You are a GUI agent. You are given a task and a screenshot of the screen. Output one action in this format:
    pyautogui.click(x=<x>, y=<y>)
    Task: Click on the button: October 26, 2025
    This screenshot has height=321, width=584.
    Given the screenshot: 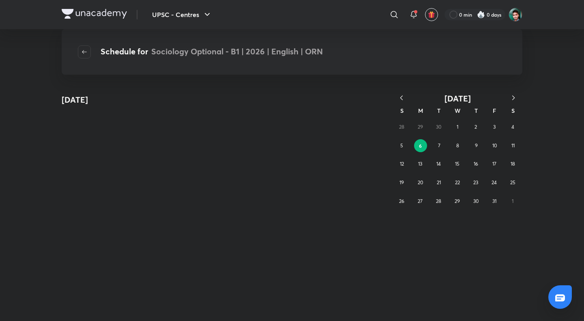 What is the action you would take?
    pyautogui.click(x=402, y=201)
    